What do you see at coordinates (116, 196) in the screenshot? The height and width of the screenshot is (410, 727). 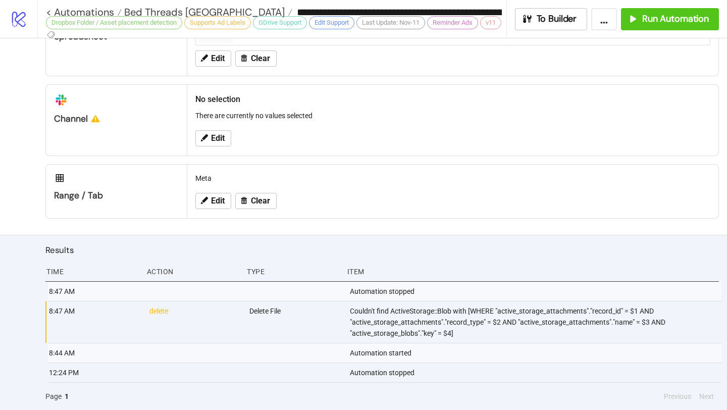 I see `div: Range / Tab` at bounding box center [116, 196].